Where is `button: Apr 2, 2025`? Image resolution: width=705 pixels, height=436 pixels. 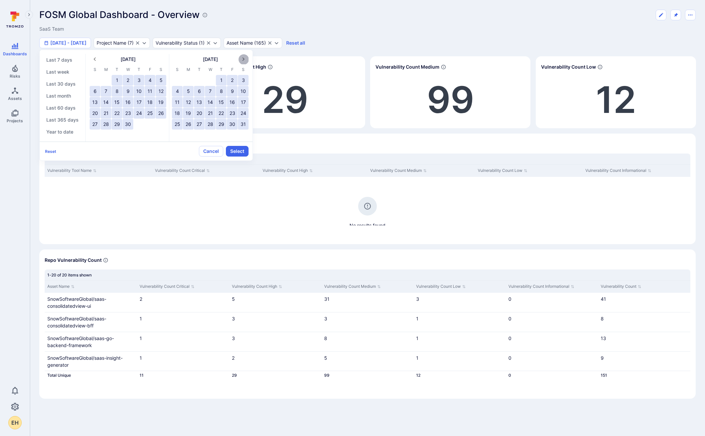 button: Apr 2, 2025 is located at coordinates (128, 80).